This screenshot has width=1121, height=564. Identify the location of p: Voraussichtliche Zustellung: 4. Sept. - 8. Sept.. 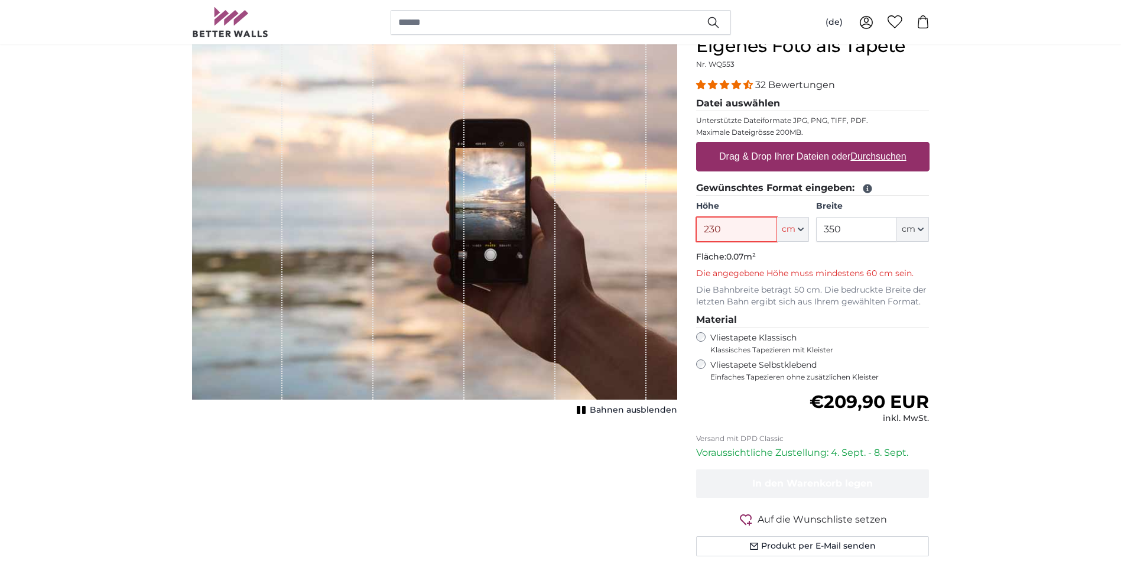
(812, 452).